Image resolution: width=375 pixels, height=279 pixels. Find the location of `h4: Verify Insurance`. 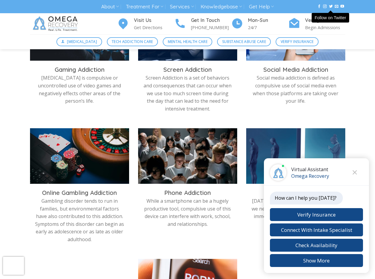

h4: Verify Insurance is located at coordinates (326, 20).